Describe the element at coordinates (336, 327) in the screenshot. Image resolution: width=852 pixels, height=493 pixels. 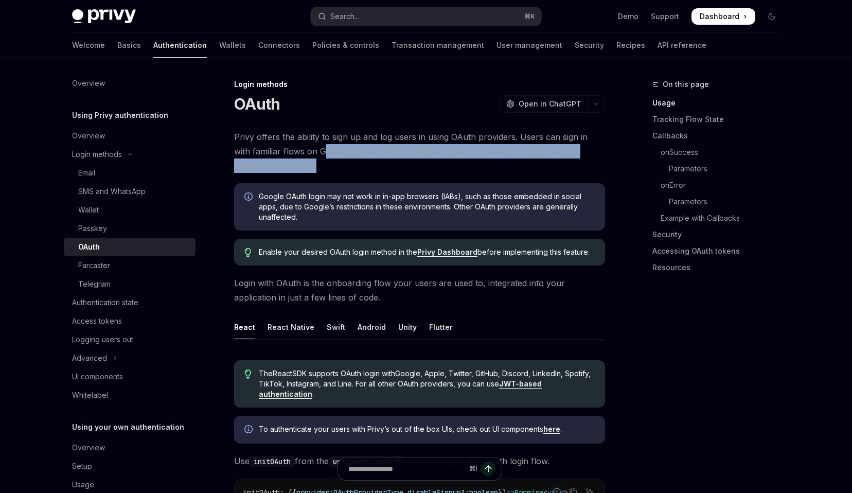
I see `div: Swift` at that location.